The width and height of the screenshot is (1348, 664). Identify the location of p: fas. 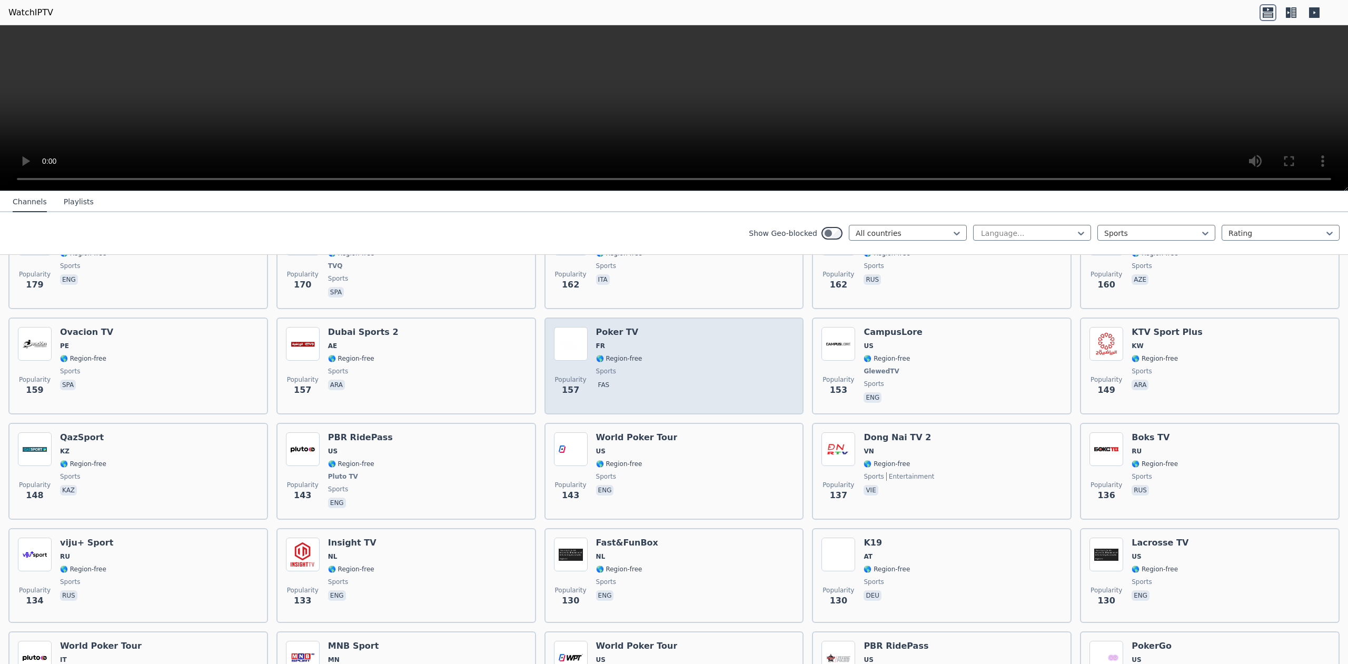
(604, 385).